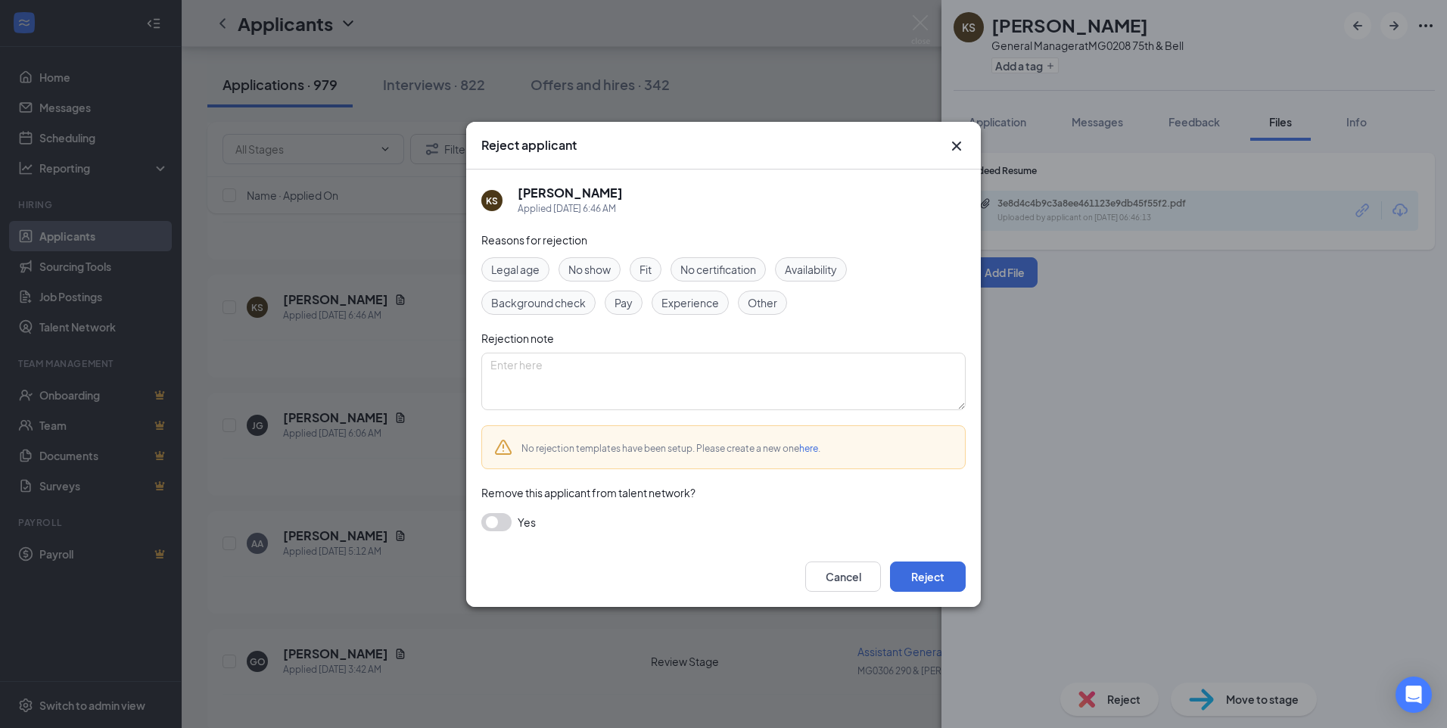 Image resolution: width=1447 pixels, height=728 pixels. I want to click on span: Experience, so click(690, 303).